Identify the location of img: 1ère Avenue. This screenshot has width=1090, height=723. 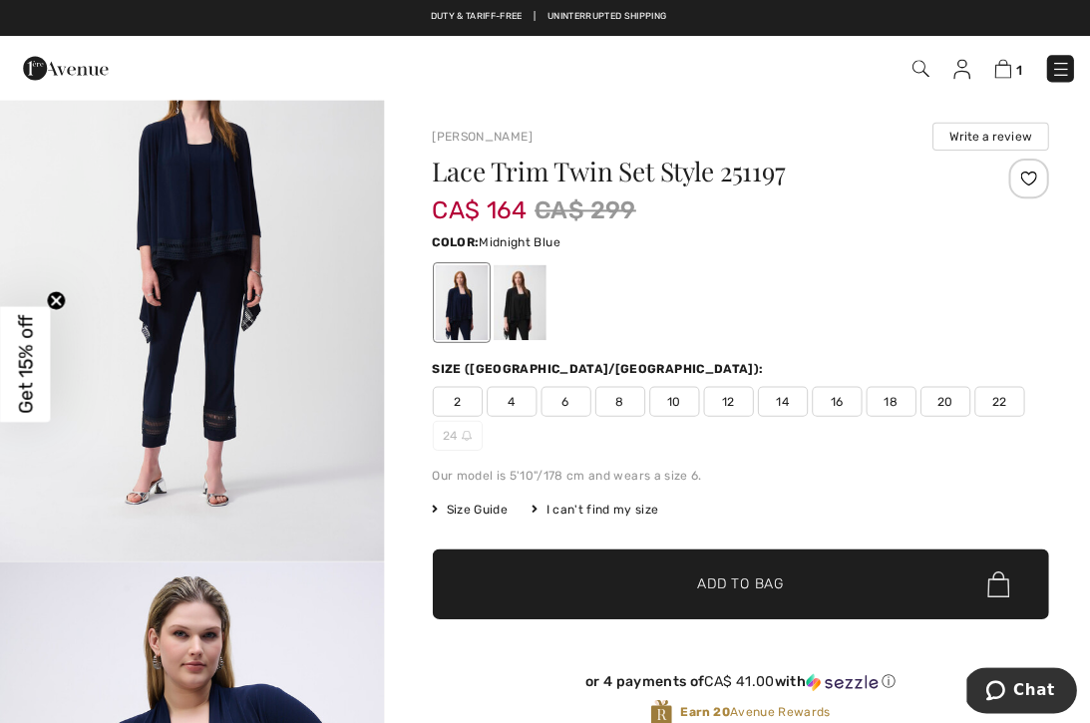
(65, 68).